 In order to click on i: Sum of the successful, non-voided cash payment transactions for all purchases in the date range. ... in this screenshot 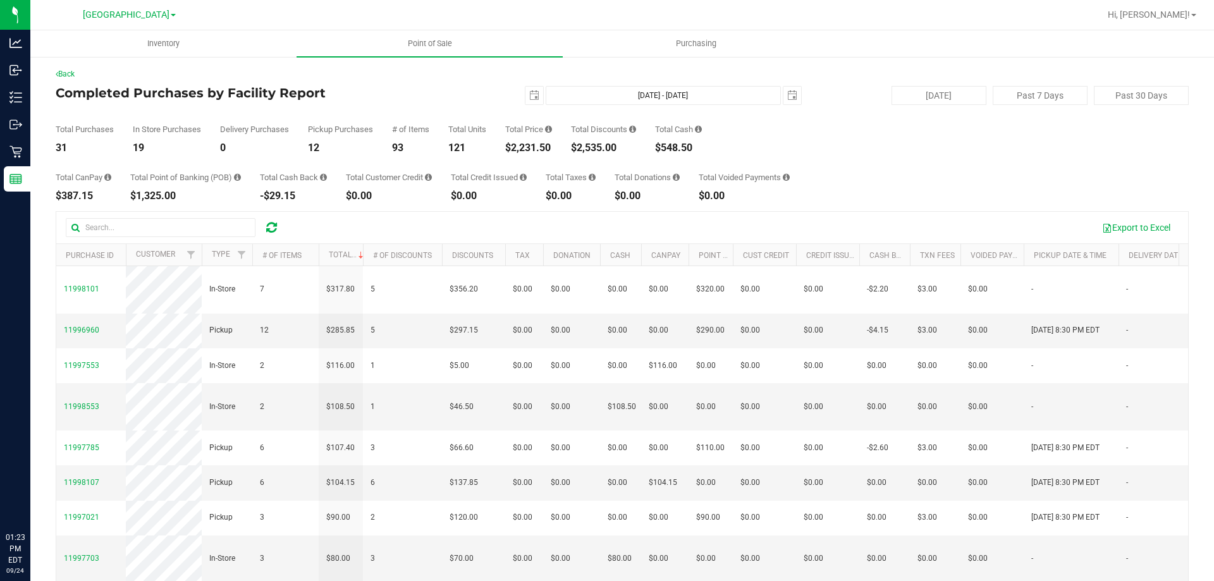, I will do `click(698, 129)`.